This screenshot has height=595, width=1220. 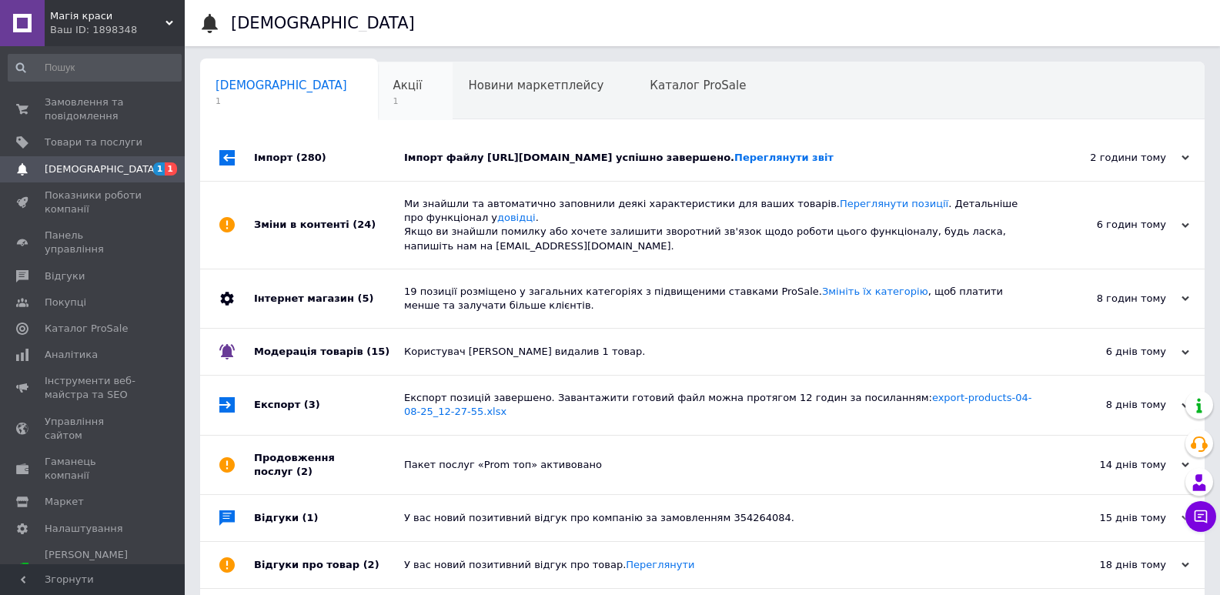 I want to click on span: Замовлення та повідомлення, so click(x=93, y=109).